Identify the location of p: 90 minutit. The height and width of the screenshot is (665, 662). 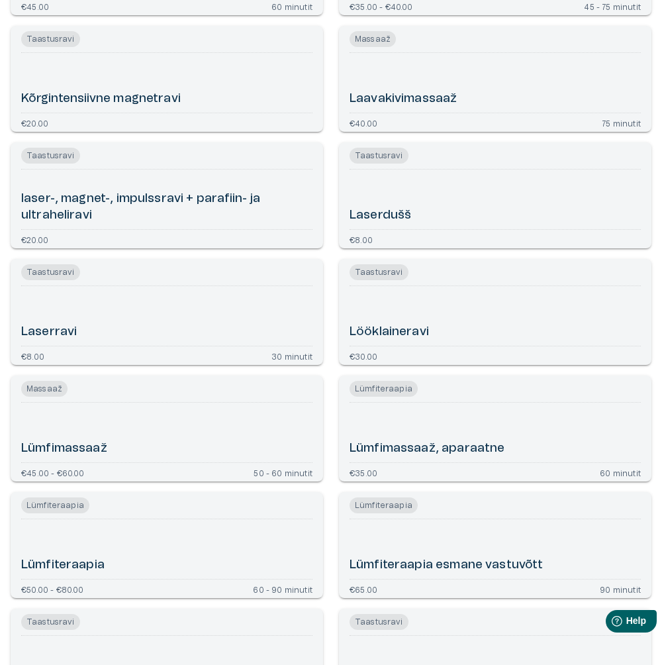
(620, 588).